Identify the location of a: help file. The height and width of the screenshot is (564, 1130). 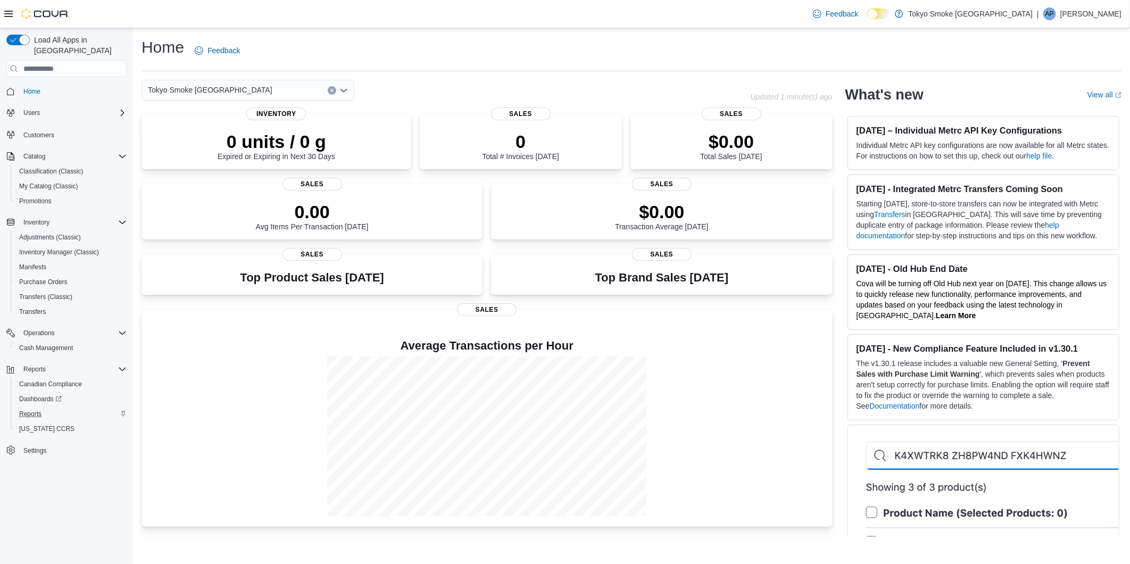
(1039, 156).